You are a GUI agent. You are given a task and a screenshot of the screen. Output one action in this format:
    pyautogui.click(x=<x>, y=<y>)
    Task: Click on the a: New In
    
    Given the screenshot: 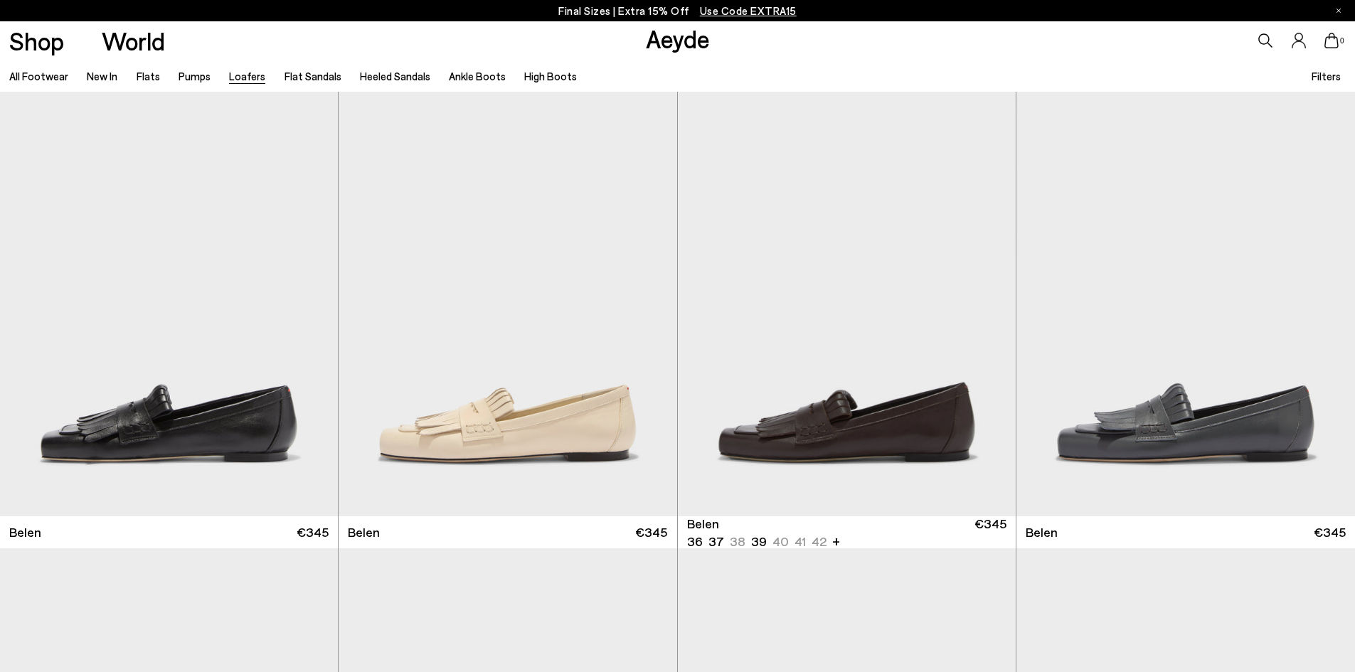 What is the action you would take?
    pyautogui.click(x=102, y=76)
    